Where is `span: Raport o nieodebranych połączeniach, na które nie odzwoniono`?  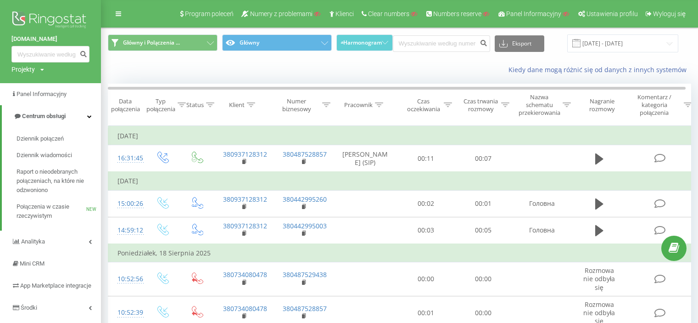 span: Raport o nieodebranych połączeniach, na które nie odzwoniono is located at coordinates (56, 181).